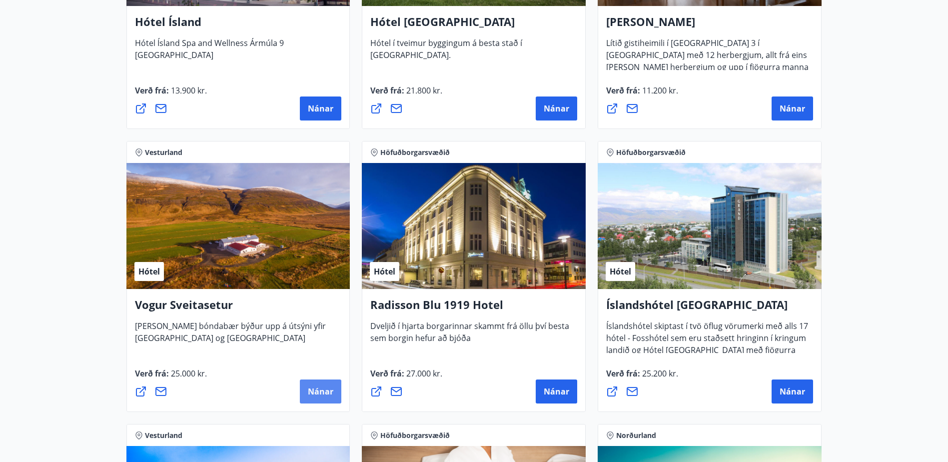 This screenshot has height=462, width=948. I want to click on span: Íslandshótel skiptast í tvö öflug vörumerki með alls 17 hótel - Fosshótel sem eru staðsett hringi..., so click(707, 348).